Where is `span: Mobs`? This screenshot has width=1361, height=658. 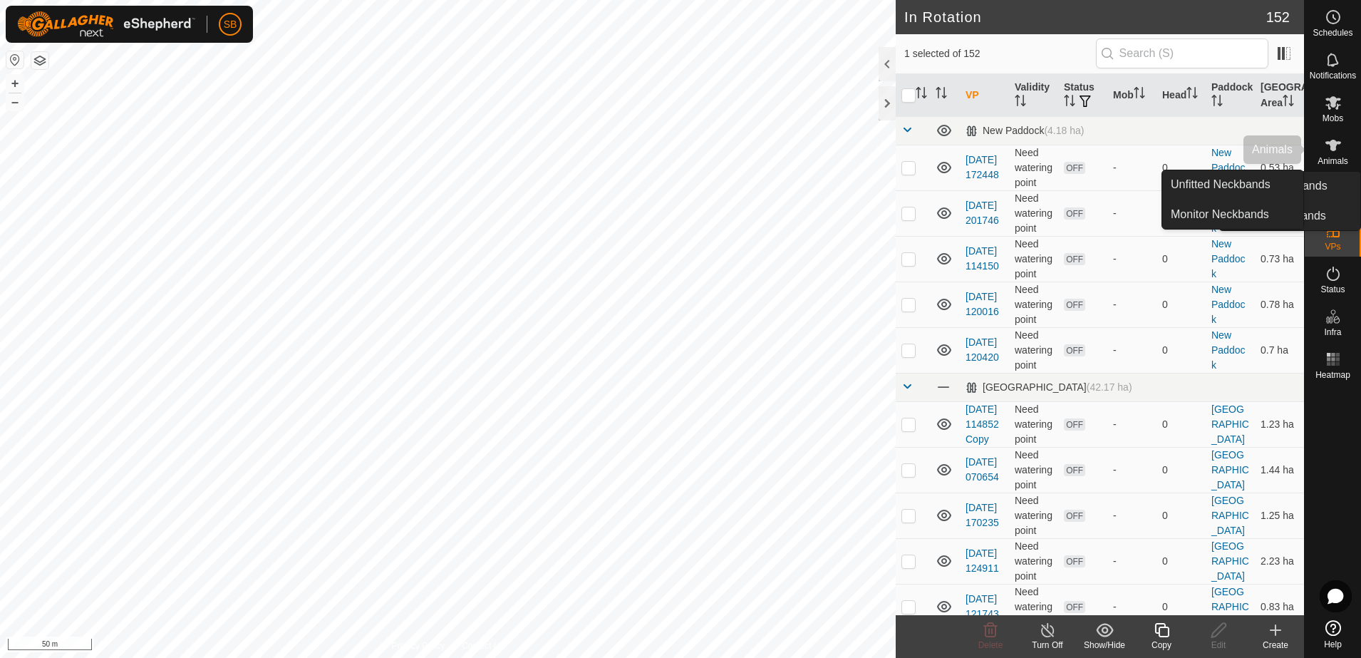
span: Mobs is located at coordinates (1332, 118).